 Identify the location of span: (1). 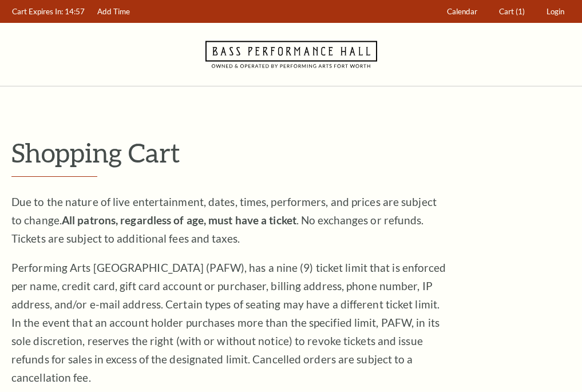
(520, 11).